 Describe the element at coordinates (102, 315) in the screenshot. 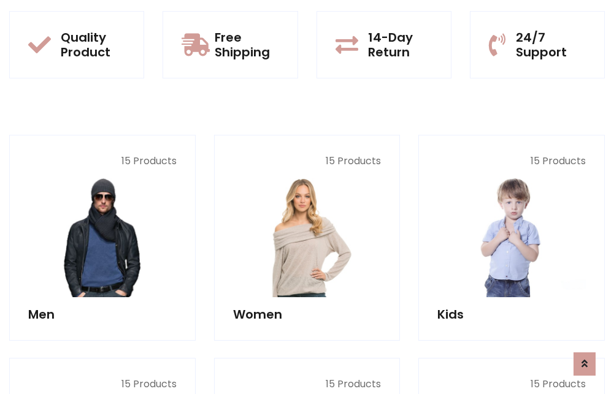

I see `h5: Men` at that location.